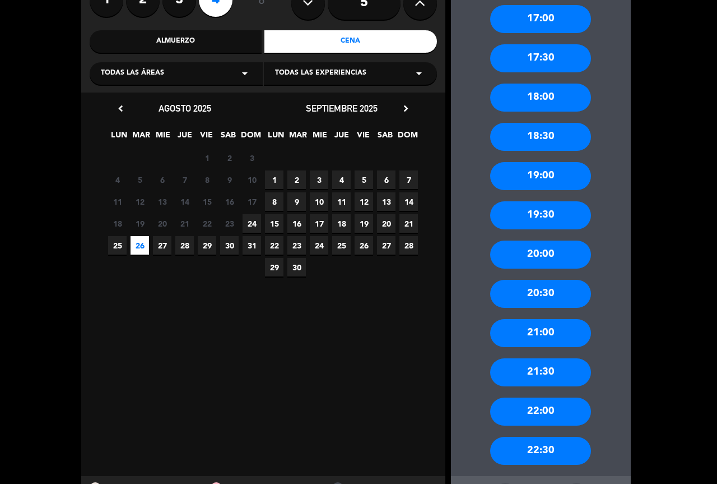 This screenshot has height=484, width=717. Describe the element at coordinates (541, 137) in the screenshot. I see `div: 18:30` at that location.